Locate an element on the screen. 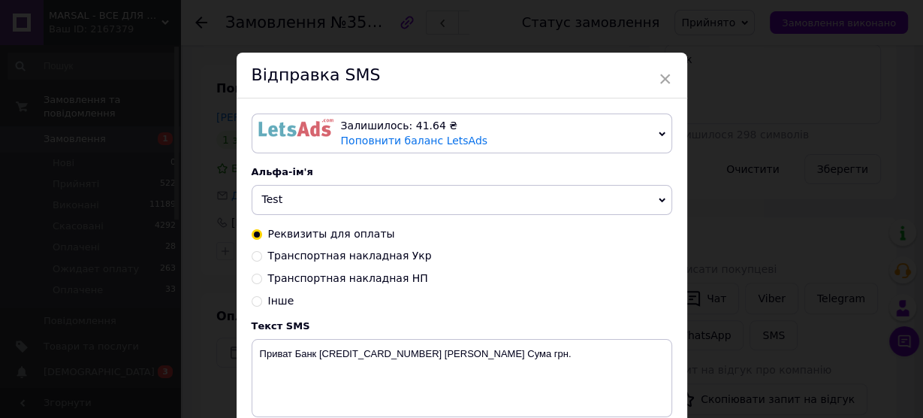 The width and height of the screenshot is (923, 418). span: Реквизиты для оплаты is located at coordinates (331, 234).